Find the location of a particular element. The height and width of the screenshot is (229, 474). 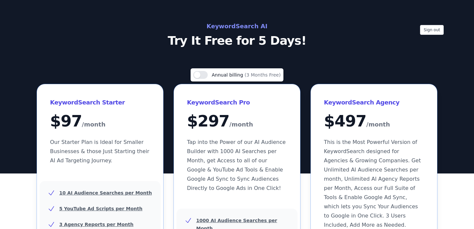

p: Try It Free for 5 Days! is located at coordinates (237, 41).